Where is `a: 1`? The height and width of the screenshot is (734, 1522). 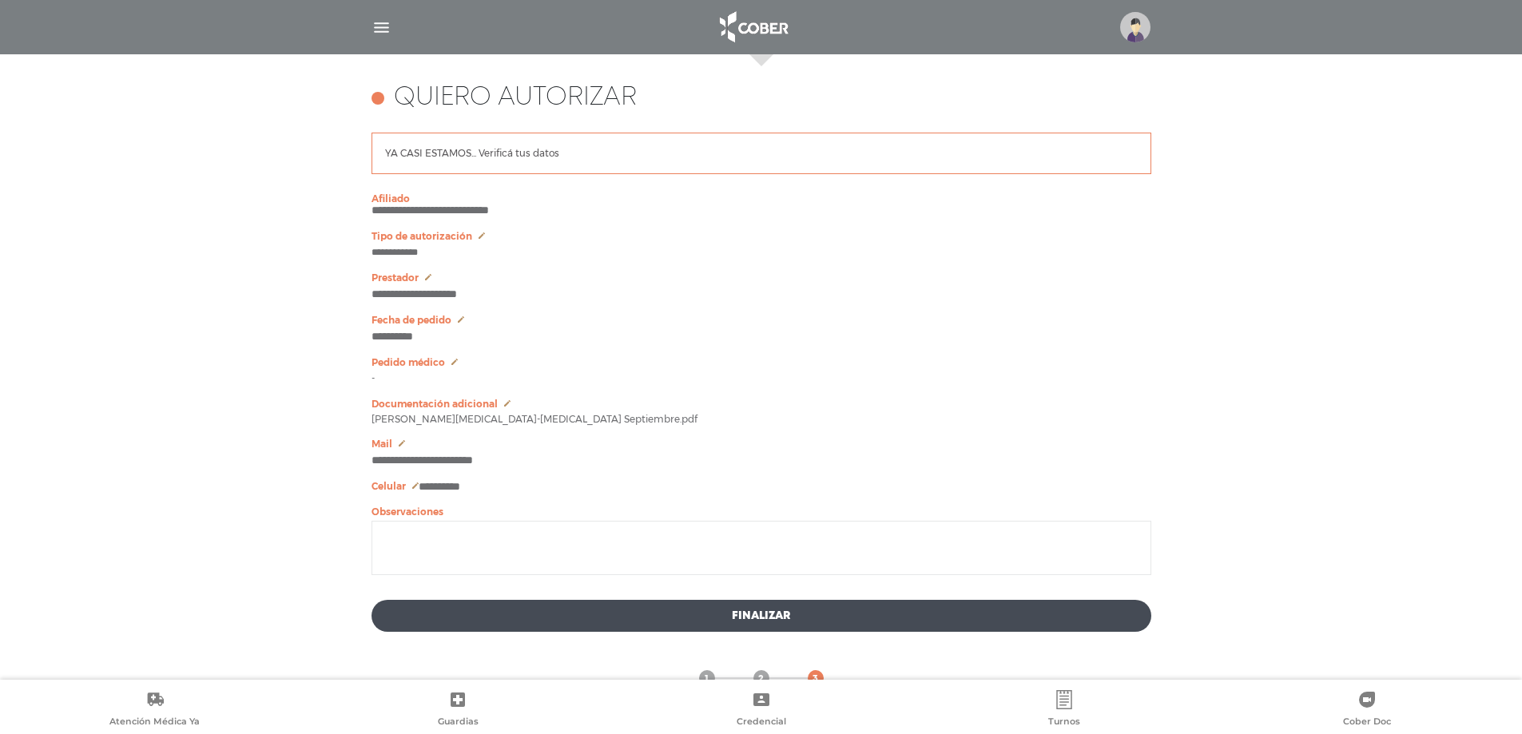 a: 1 is located at coordinates (707, 678).